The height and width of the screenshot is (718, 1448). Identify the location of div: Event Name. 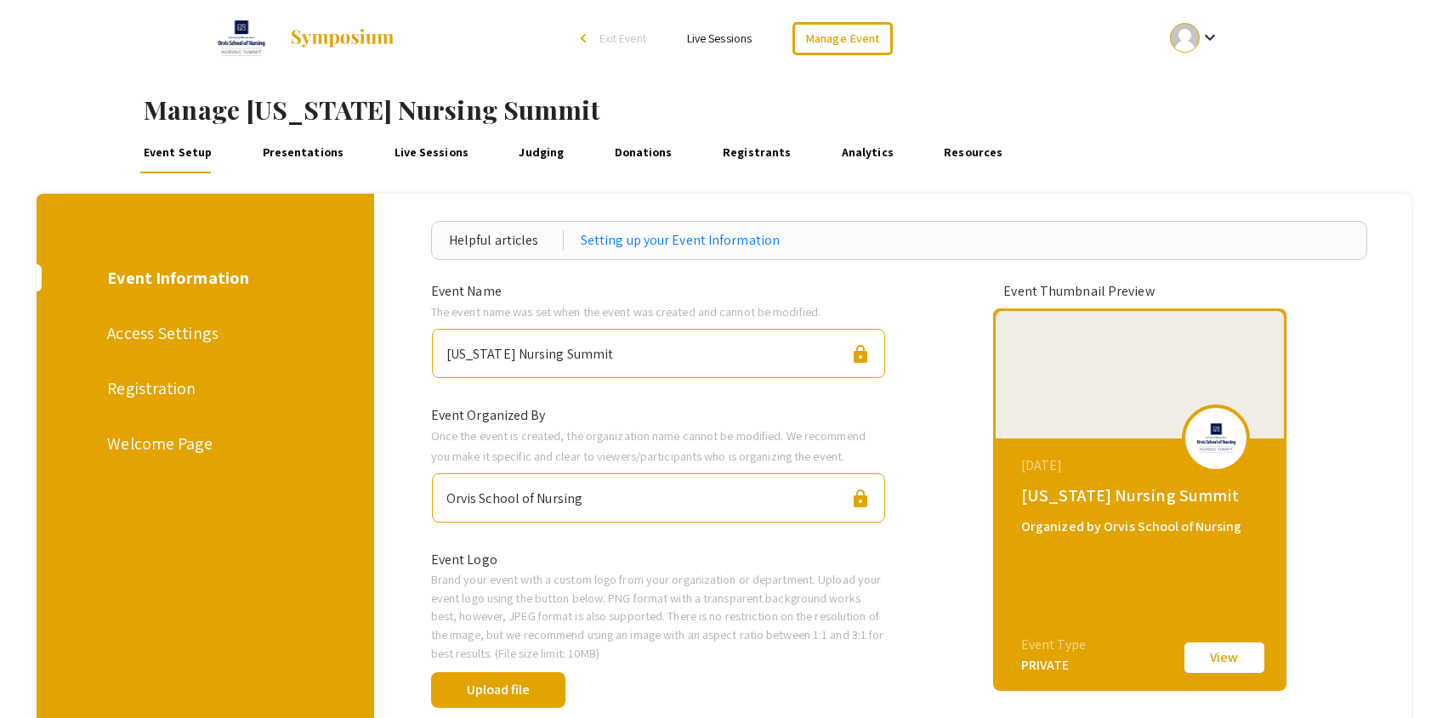
(659, 292).